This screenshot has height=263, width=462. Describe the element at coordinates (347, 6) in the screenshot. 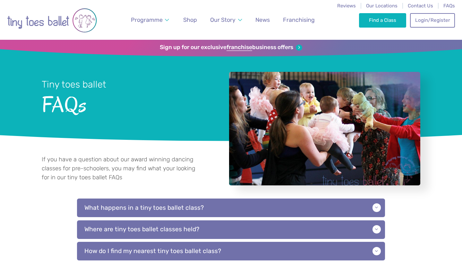

I see `a: Reviews` at that location.